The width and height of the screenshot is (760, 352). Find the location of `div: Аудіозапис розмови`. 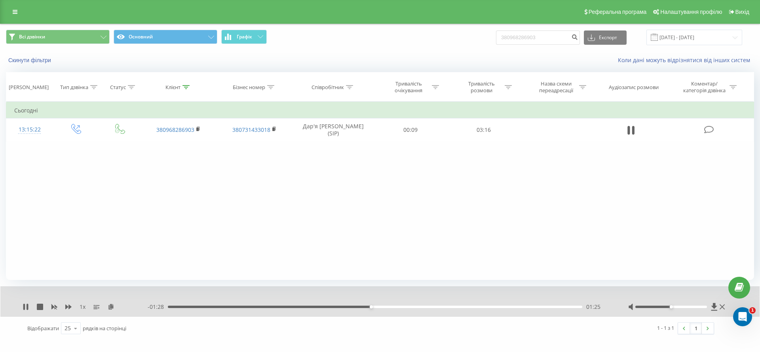

div: Аудіозапис розмови is located at coordinates (634, 87).